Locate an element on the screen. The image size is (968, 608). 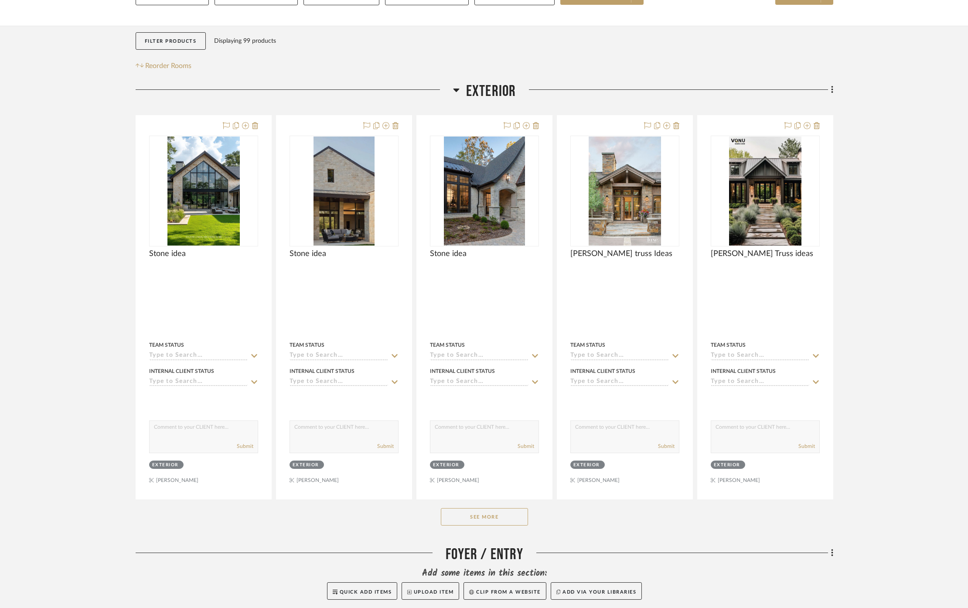
div: Displaying 99 products is located at coordinates (245, 41).